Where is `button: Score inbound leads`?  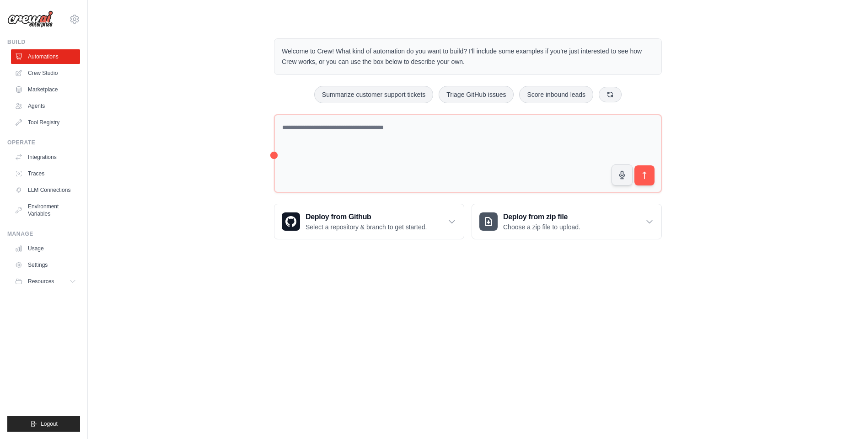 button: Score inbound leads is located at coordinates (556, 95).